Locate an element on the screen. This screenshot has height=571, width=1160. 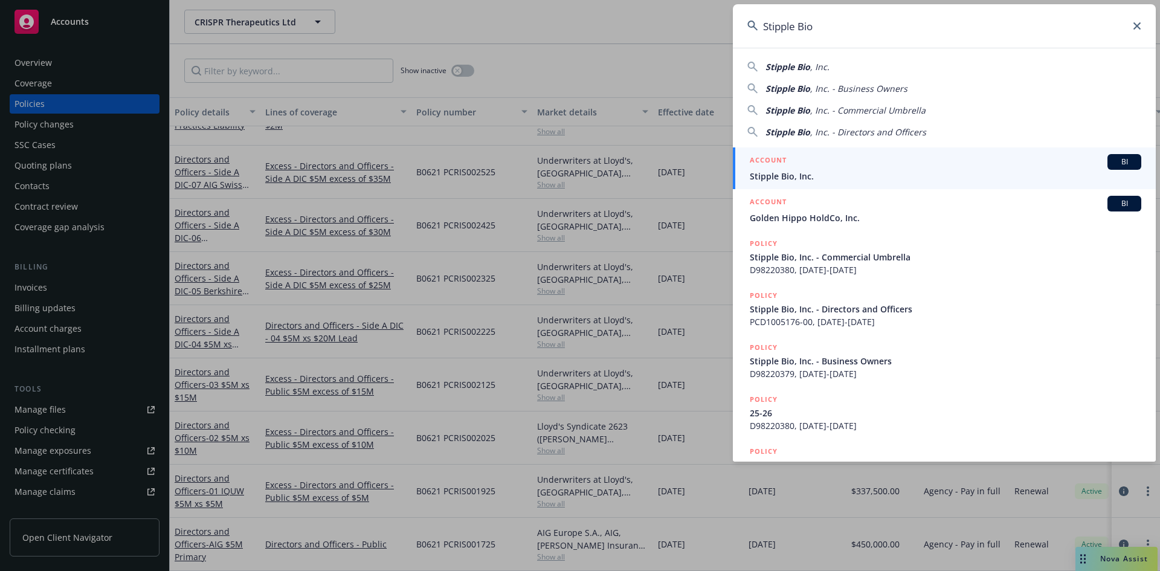
span: Stipple Bio, Inc. is located at coordinates (945, 176).